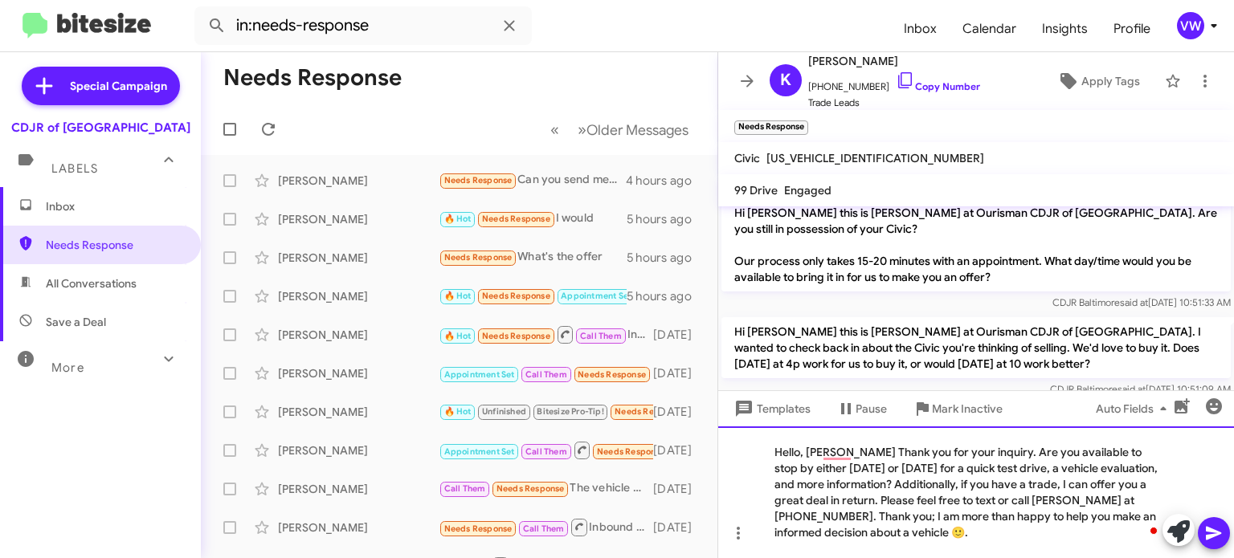 The image size is (1234, 558). I want to click on div: The vehicle has been ordered. Can you send me the vehicle order number? A/C Power, Inc., so click(545, 488).